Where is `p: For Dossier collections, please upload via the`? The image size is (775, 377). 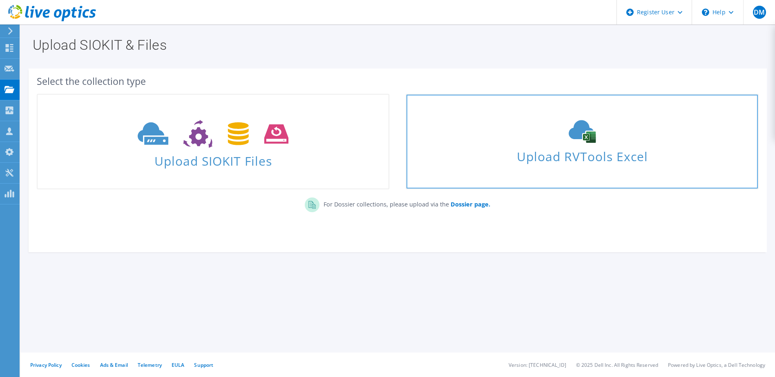 p: For Dossier collections, please upload via the is located at coordinates (405, 203).